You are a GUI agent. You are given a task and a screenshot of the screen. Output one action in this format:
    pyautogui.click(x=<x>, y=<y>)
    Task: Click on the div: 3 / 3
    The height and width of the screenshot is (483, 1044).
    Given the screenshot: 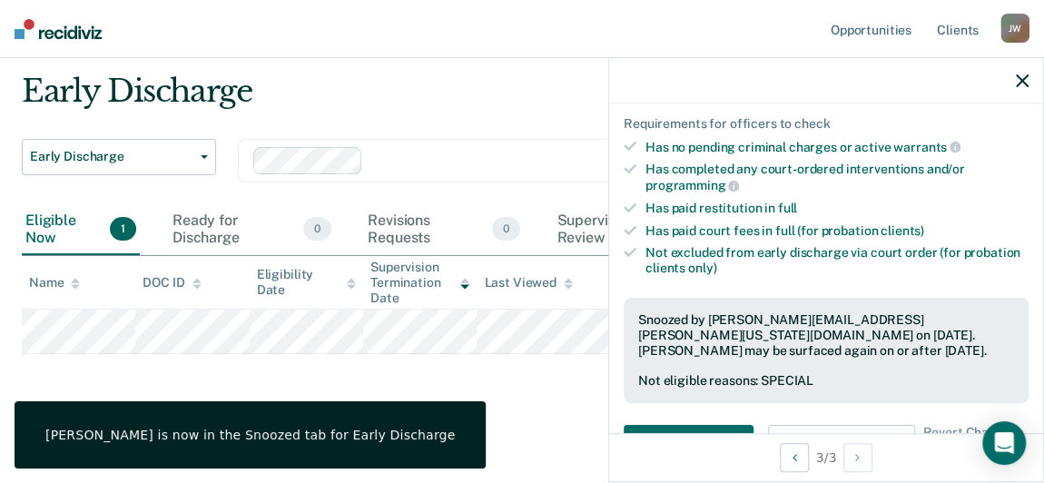 What is the action you would take?
    pyautogui.click(x=826, y=457)
    